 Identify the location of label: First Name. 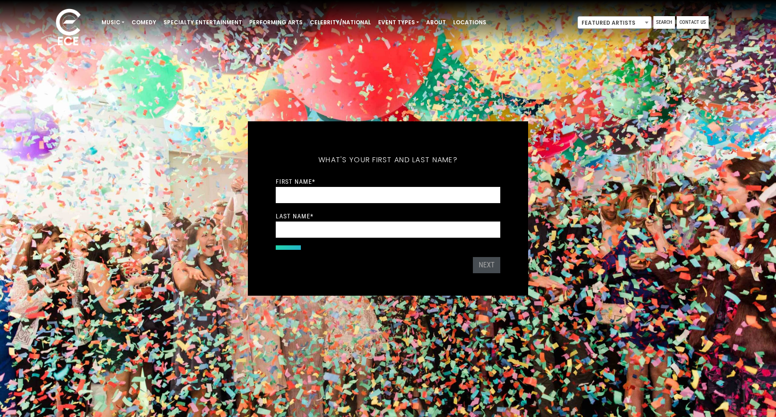
(296, 181).